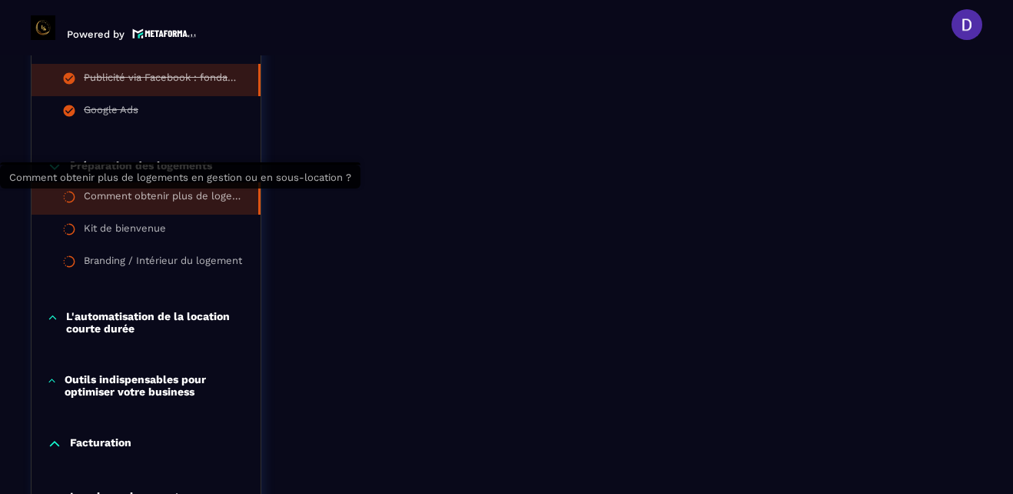  Describe the element at coordinates (155, 322) in the screenshot. I see `p: L'automatisation de la location courte durée` at that location.